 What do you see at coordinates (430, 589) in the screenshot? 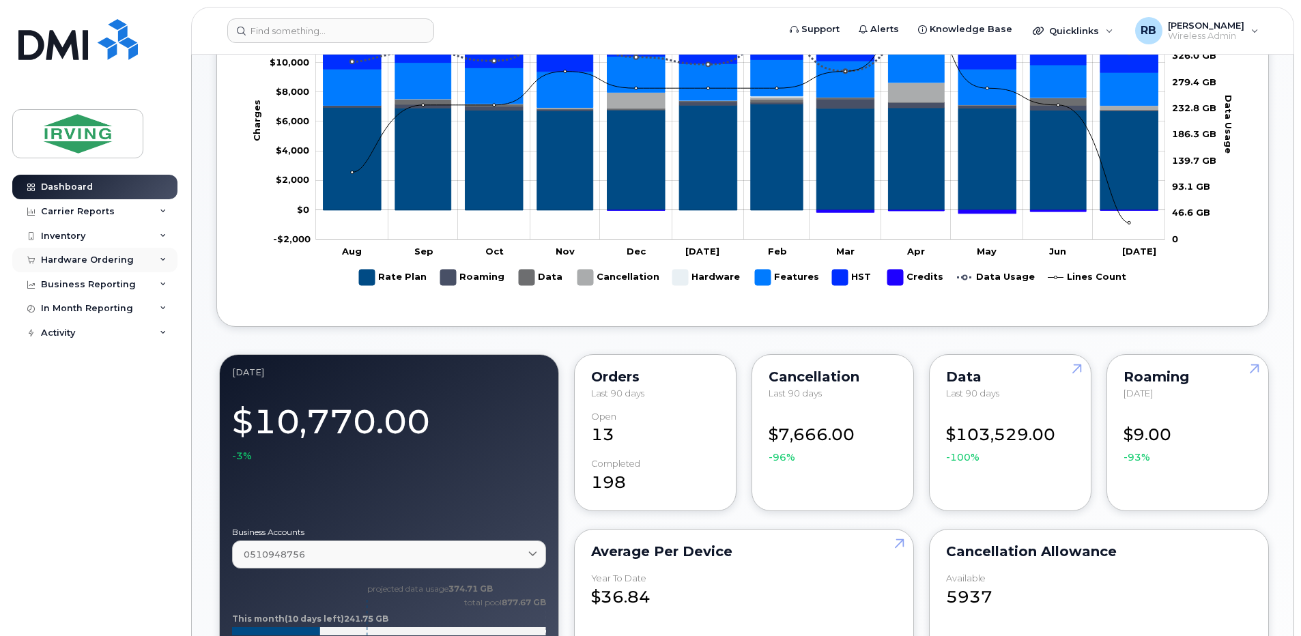
I see `text: projected data usage` at bounding box center [430, 589].